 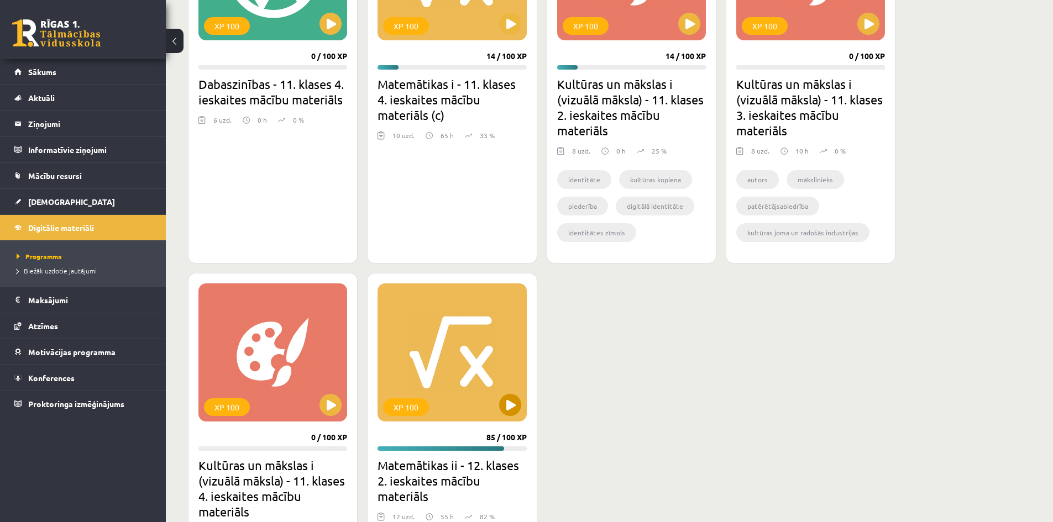 I want to click on a: Atzīmes, so click(x=83, y=326).